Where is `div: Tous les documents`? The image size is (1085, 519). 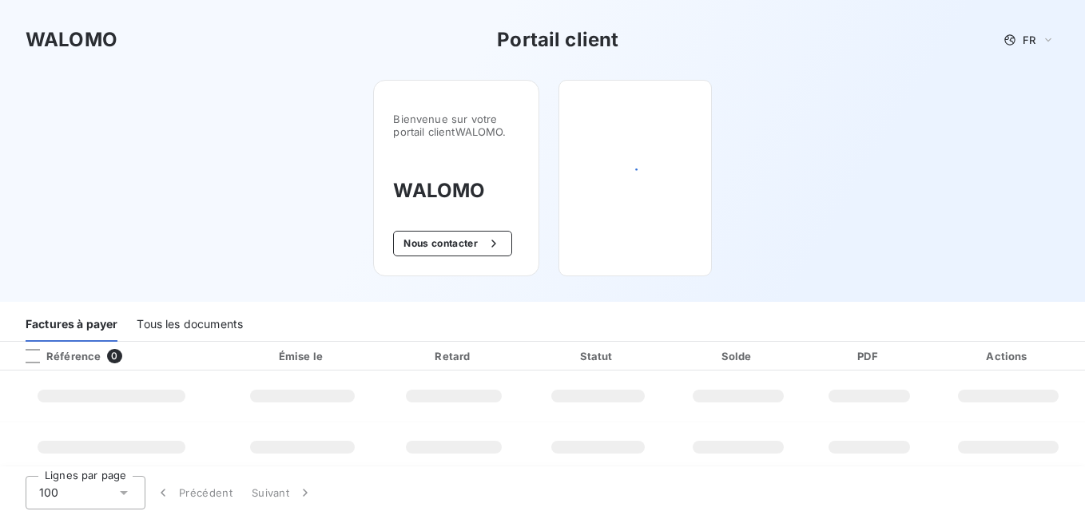
div: Tous les documents is located at coordinates (189, 325).